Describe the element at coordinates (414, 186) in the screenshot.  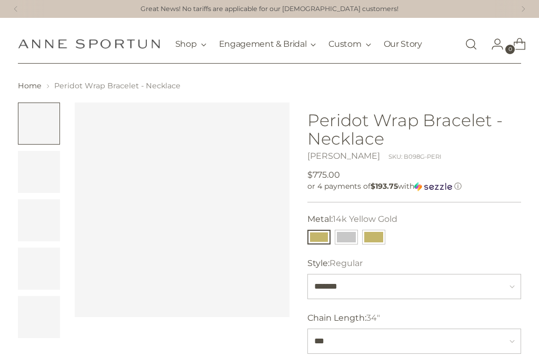
I see `div: or 4 payments of with` at that location.